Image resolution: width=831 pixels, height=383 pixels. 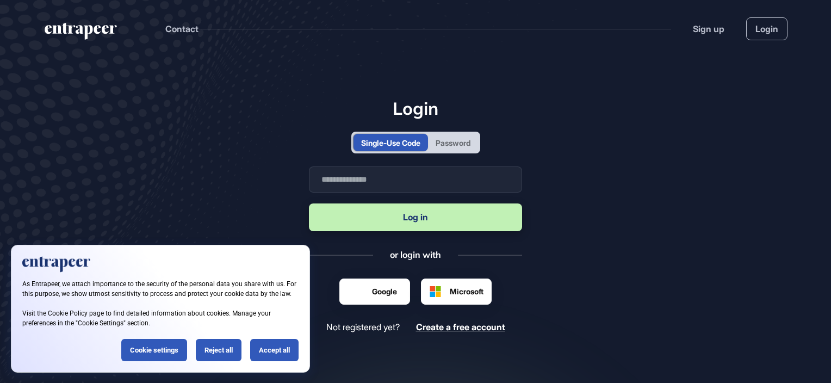 What do you see at coordinates (81, 33) in the screenshot?
I see `a: entrapeer-logo` at bounding box center [81, 33].